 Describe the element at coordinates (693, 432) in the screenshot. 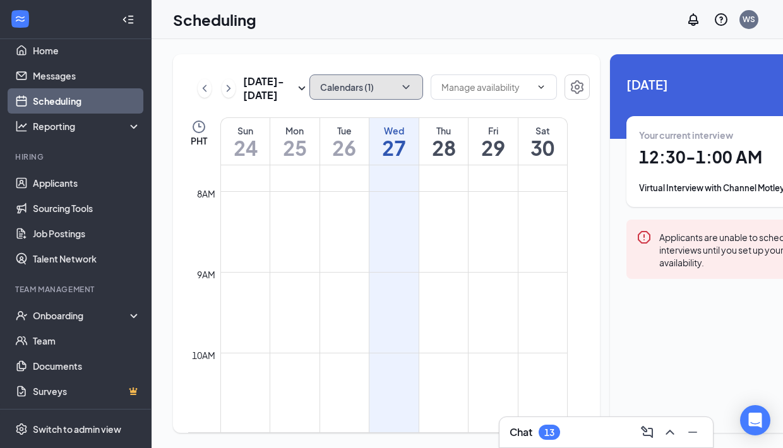

I see `button: Minimize` at that location.